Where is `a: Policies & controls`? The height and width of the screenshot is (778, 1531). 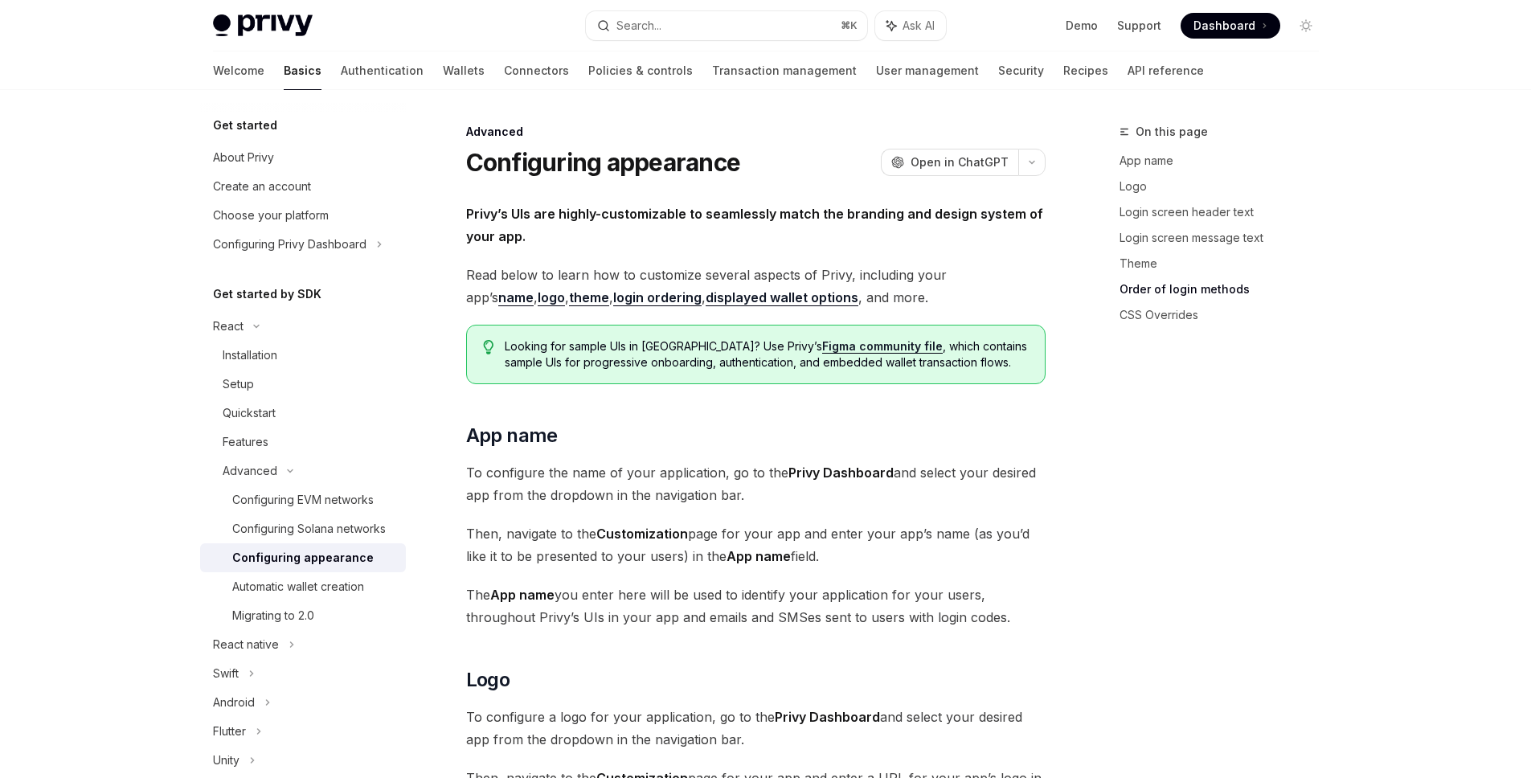
a: Policies & controls is located at coordinates (641, 71).